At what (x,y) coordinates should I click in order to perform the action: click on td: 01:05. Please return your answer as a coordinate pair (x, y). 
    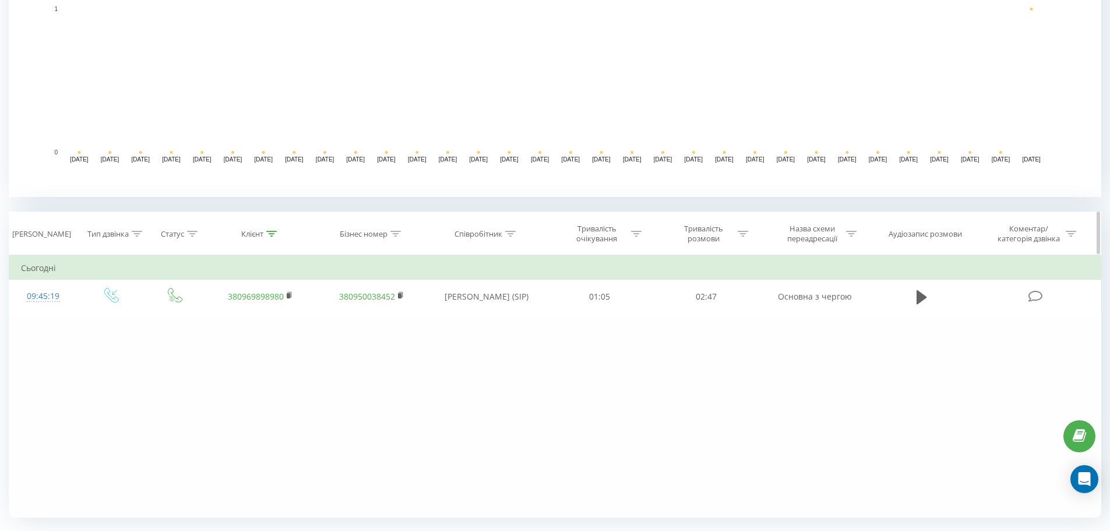
    Looking at the image, I should click on (600, 297).